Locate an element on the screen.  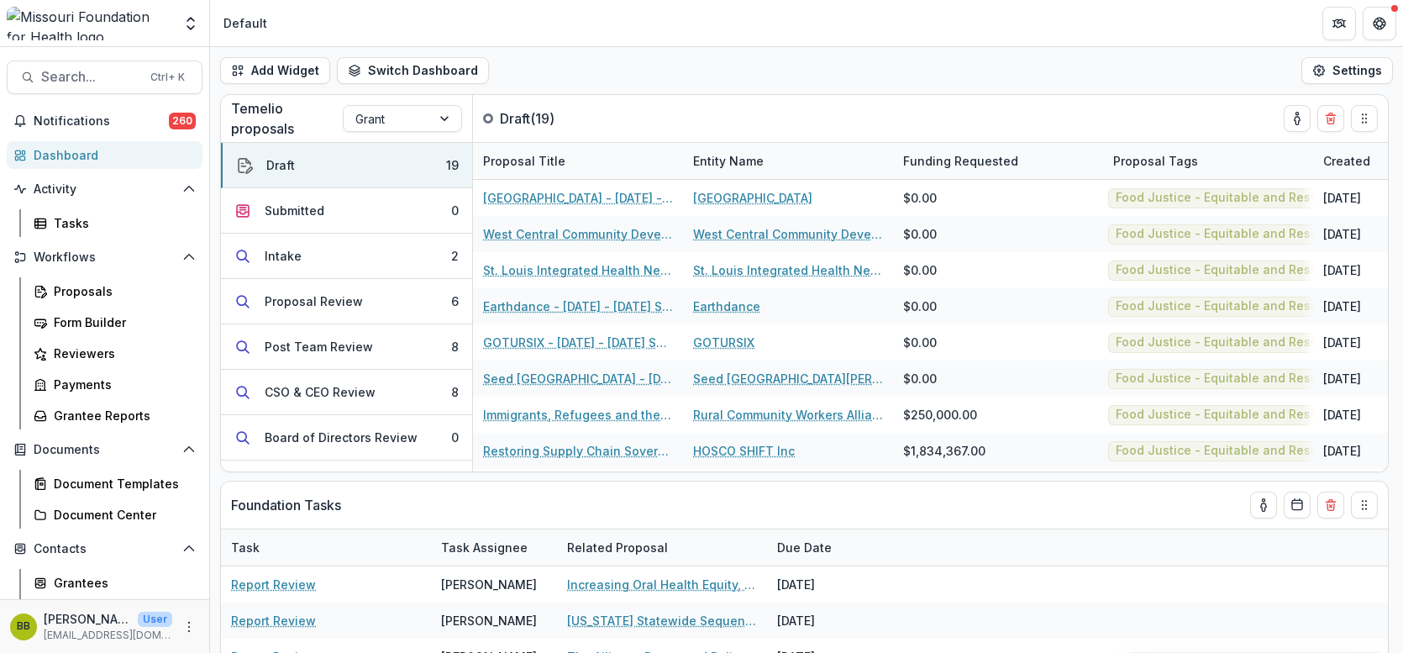
span: Search... is located at coordinates (91, 76).